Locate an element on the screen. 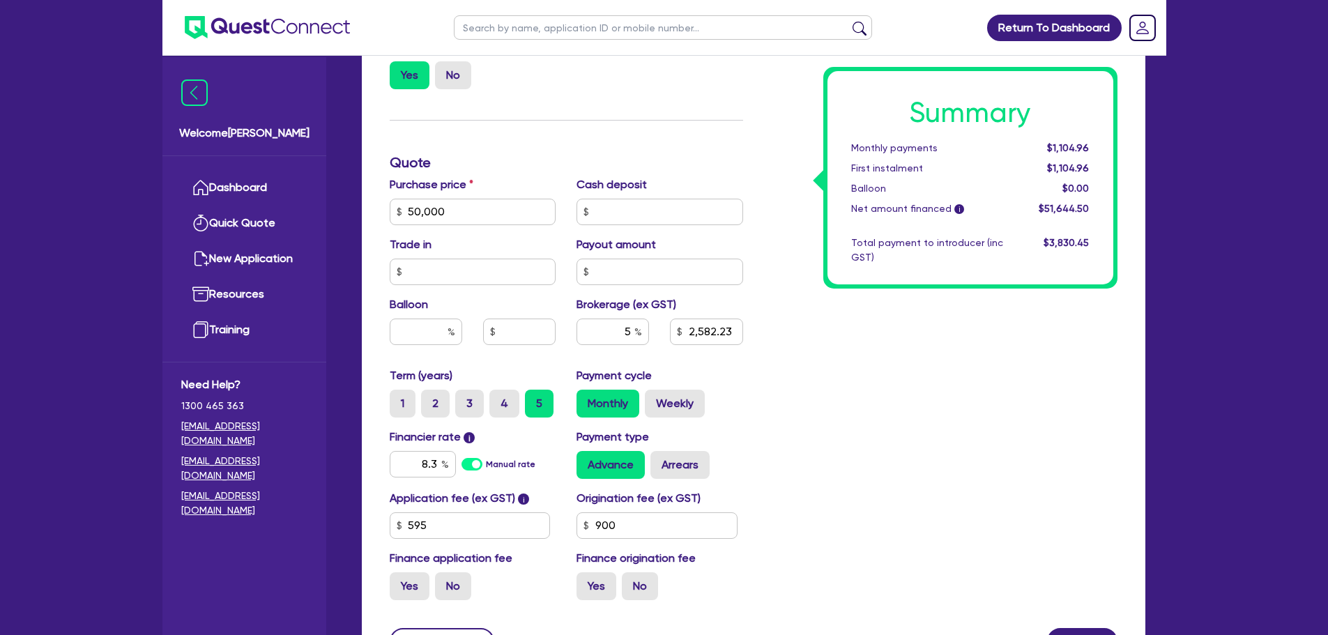 The width and height of the screenshot is (1328, 635). div: First instalment is located at coordinates (927, 168).